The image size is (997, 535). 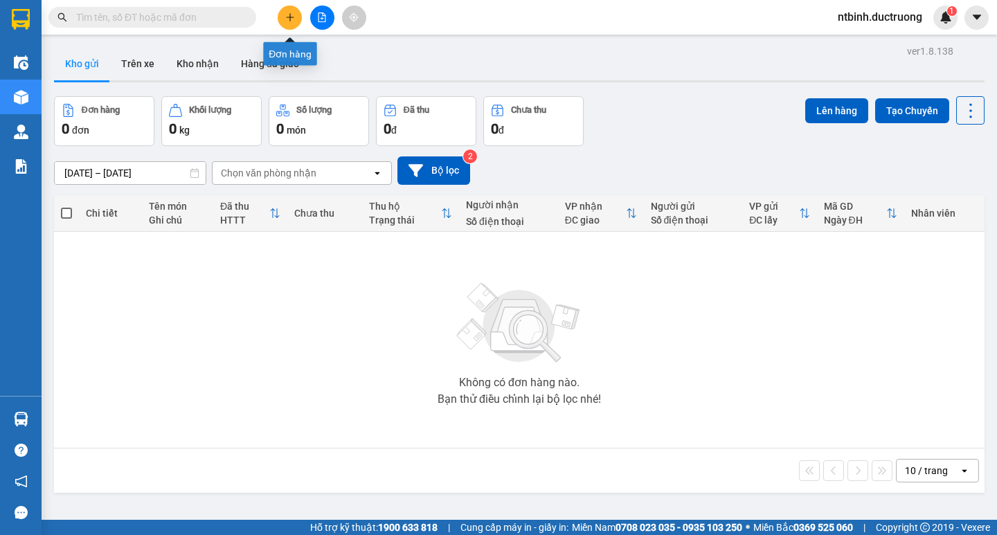 I want to click on div: VP gửi, so click(x=773, y=206).